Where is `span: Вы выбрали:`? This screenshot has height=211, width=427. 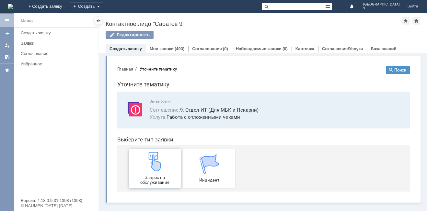
span: Вы выбрали: is located at coordinates (164, 40).